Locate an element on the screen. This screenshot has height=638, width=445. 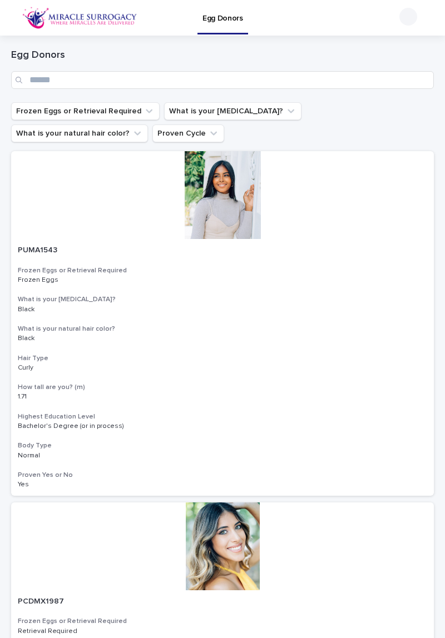
p: PUMA1543 is located at coordinates (222, 250).